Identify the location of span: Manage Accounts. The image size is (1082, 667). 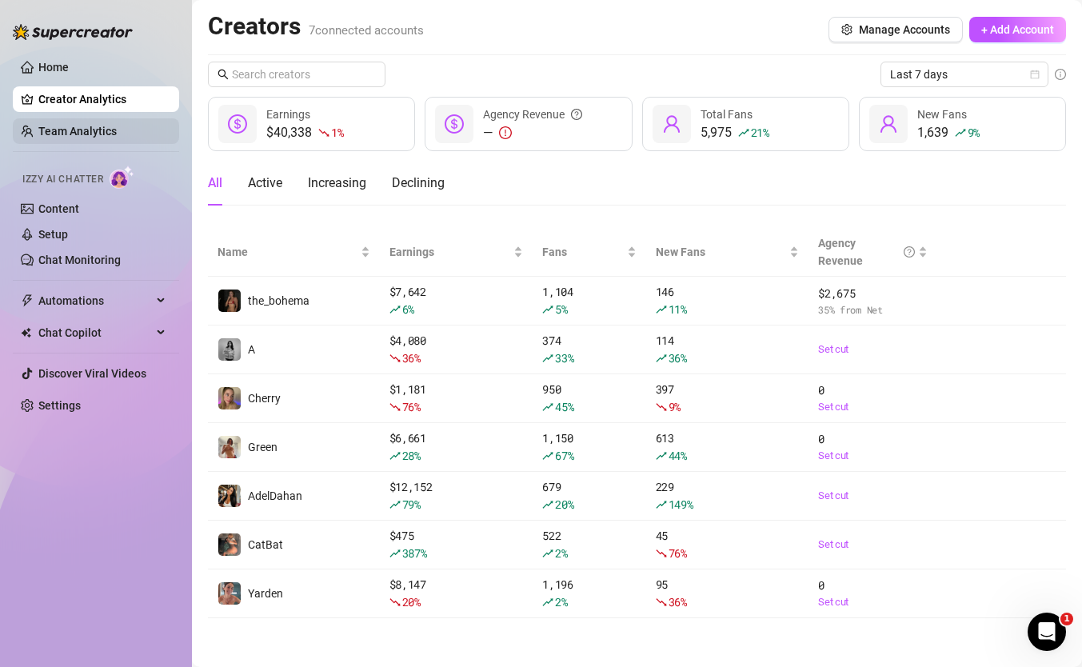
(904, 30).